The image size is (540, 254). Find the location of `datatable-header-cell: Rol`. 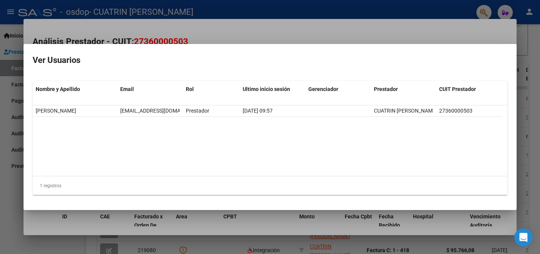

datatable-header-cell: Rol is located at coordinates (211, 89).